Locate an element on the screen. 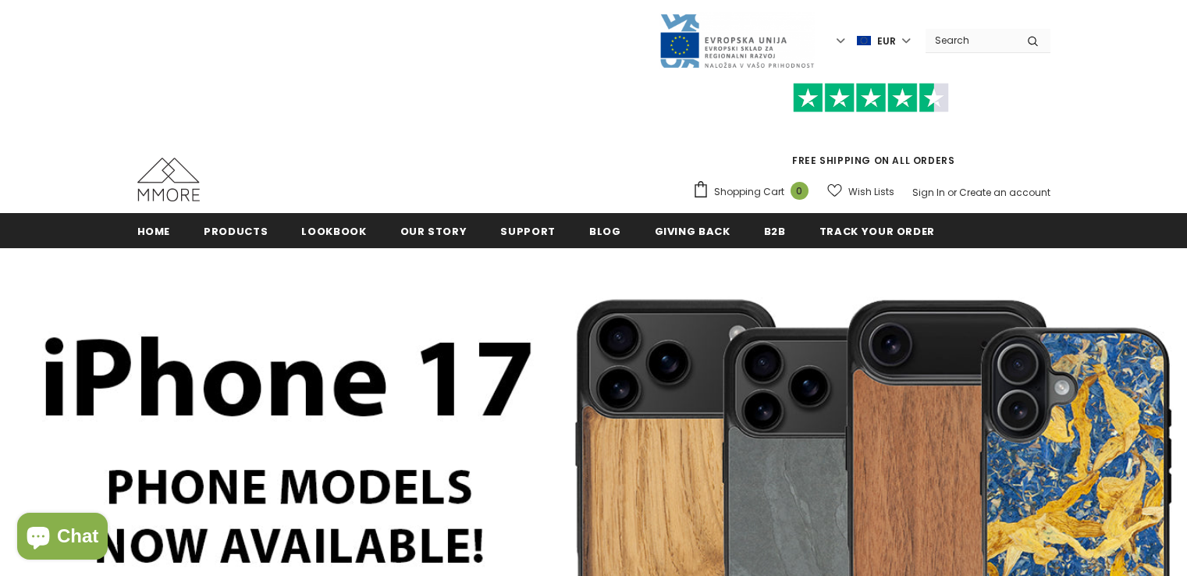 The width and height of the screenshot is (1187, 576). span: Products is located at coordinates (236, 231).